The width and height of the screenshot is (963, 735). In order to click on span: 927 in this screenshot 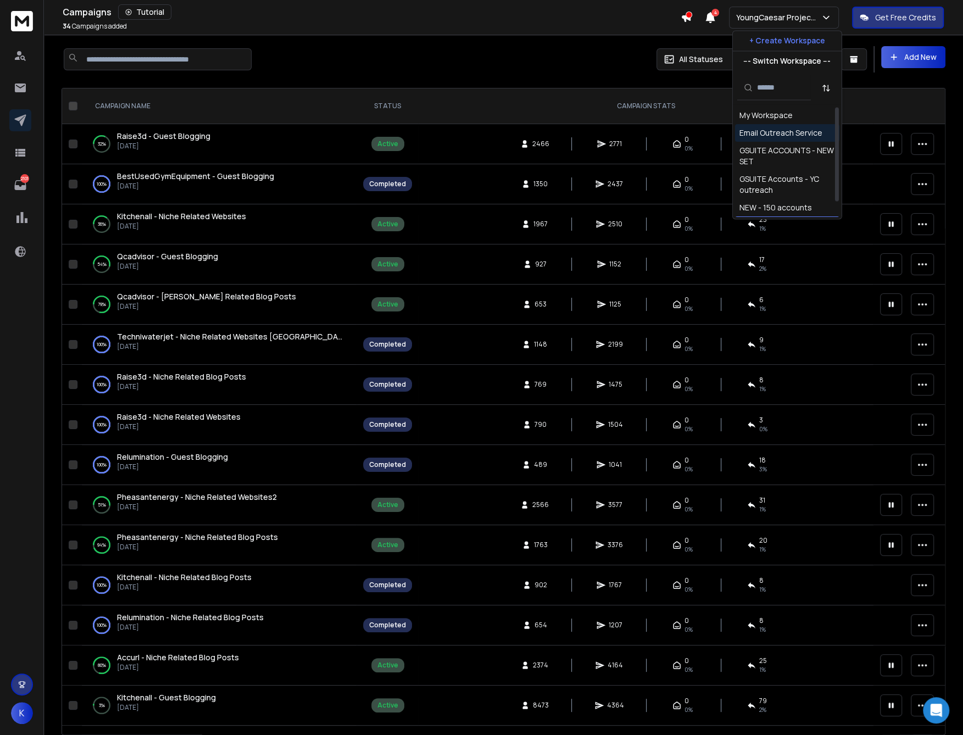, I will do `click(541, 264)`.